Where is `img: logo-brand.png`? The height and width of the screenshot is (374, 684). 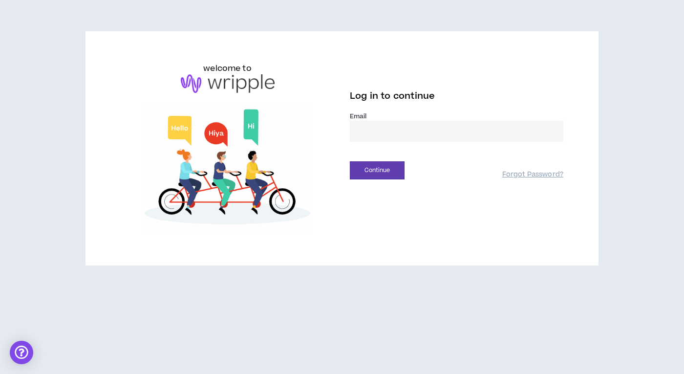 img: logo-brand.png is located at coordinates (228, 84).